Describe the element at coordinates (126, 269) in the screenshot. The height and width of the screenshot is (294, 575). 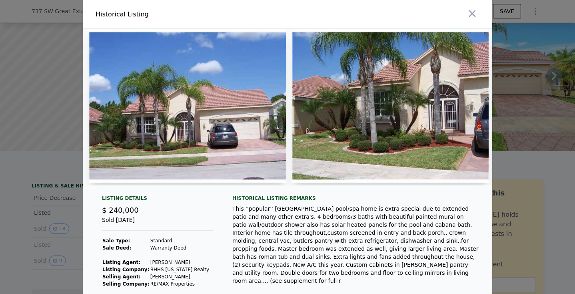
I see `strong: Listing Company:` at that location.